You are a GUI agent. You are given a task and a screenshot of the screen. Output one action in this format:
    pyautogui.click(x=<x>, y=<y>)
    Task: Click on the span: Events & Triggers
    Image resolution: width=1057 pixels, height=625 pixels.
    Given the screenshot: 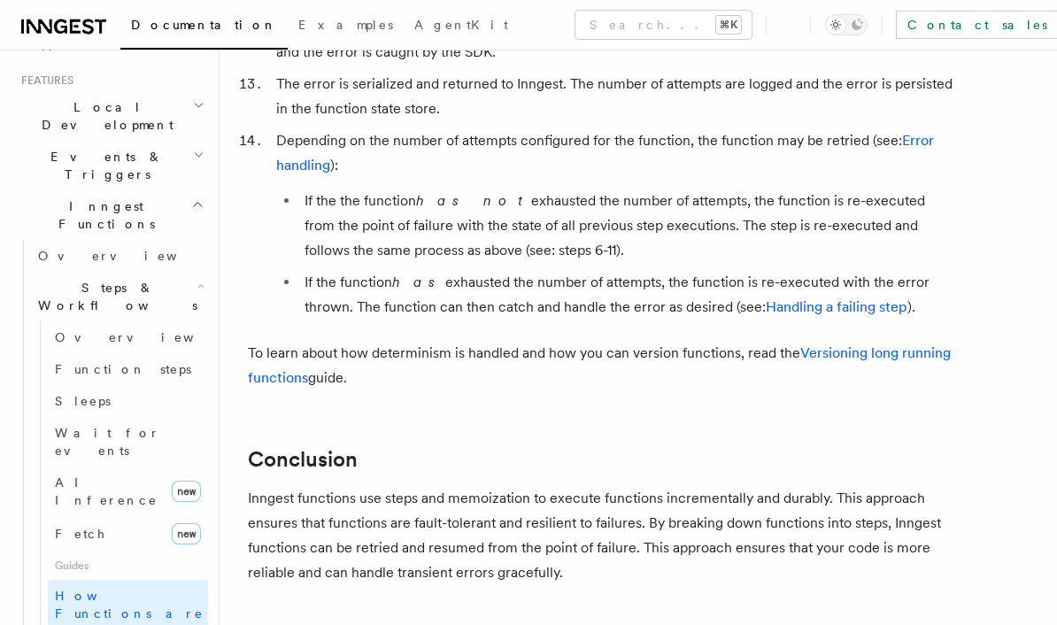 What is the action you would take?
    pyautogui.click(x=104, y=166)
    